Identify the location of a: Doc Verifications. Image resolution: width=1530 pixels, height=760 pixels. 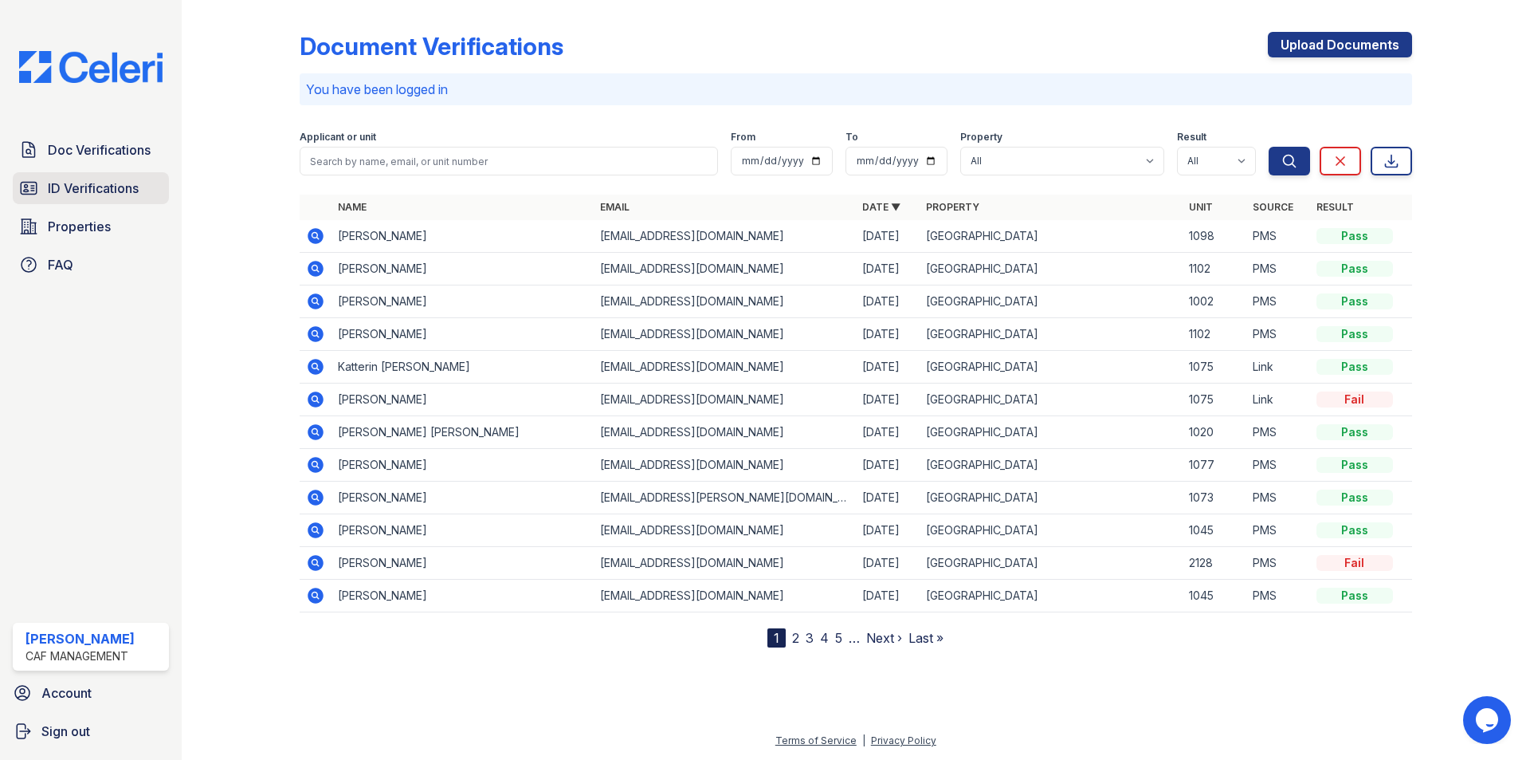
(91, 150).